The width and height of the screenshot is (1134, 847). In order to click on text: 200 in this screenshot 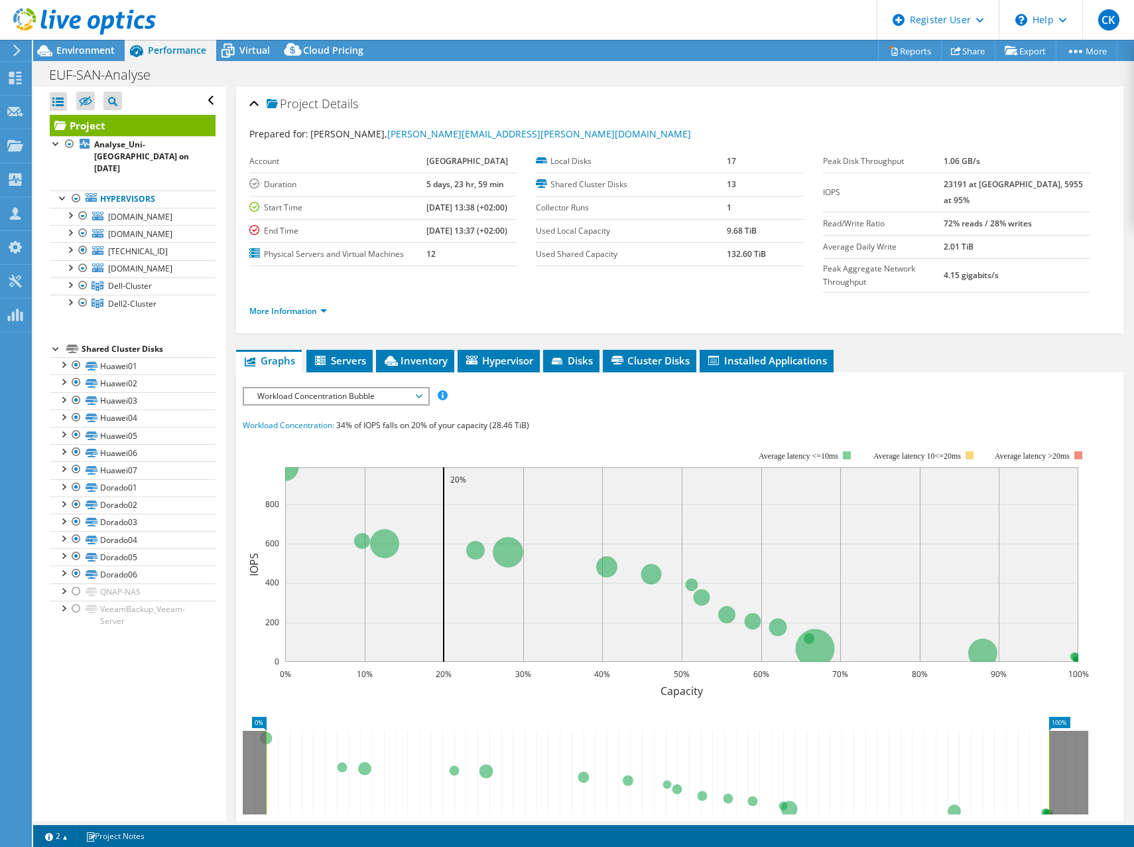, I will do `click(272, 622)`.